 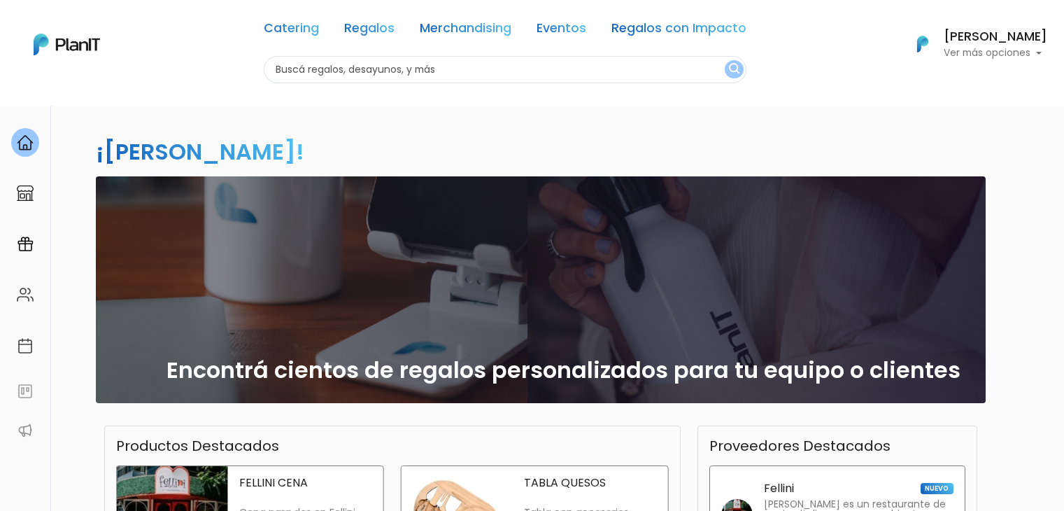 I want to click on a: Eventos, so click(x=561, y=31).